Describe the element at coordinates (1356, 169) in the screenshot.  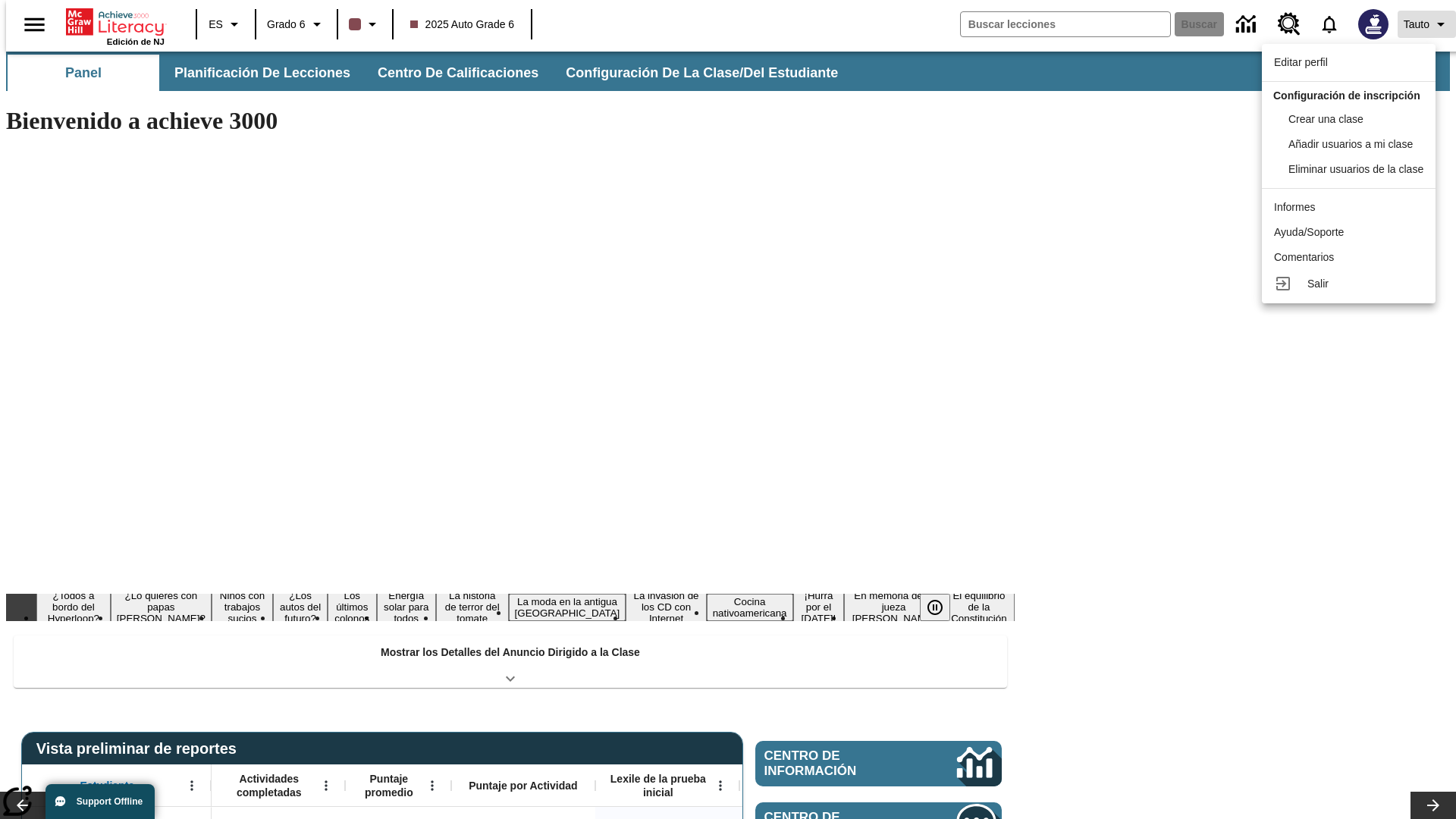
I see `span: Eliminar usuarios de la clase` at that location.